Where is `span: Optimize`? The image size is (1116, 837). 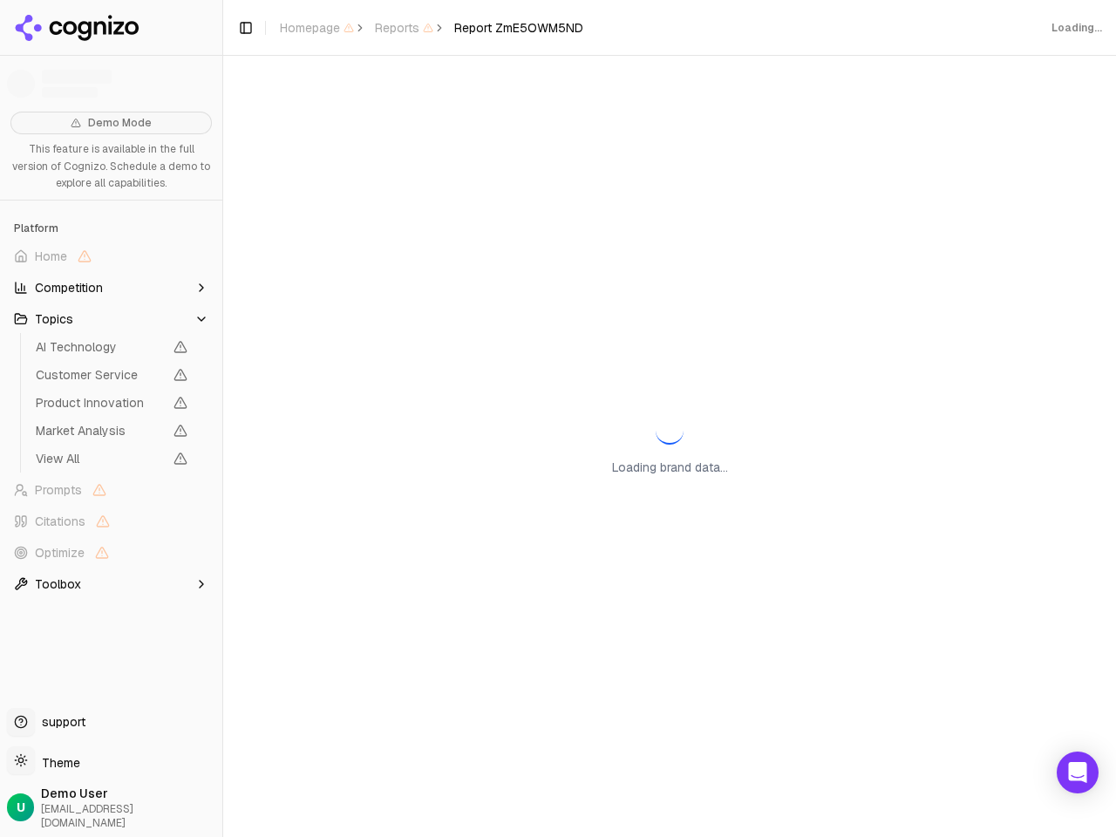 span: Optimize is located at coordinates (59, 553).